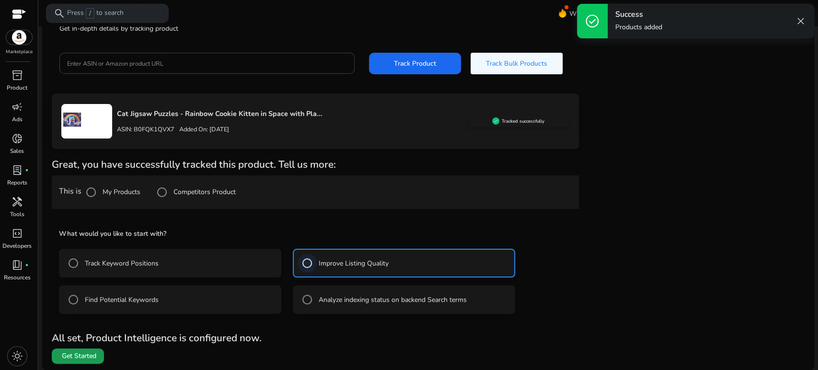 The image size is (818, 370). I want to click on img: 71aPpwfHkyL.jpg, so click(72, 119).